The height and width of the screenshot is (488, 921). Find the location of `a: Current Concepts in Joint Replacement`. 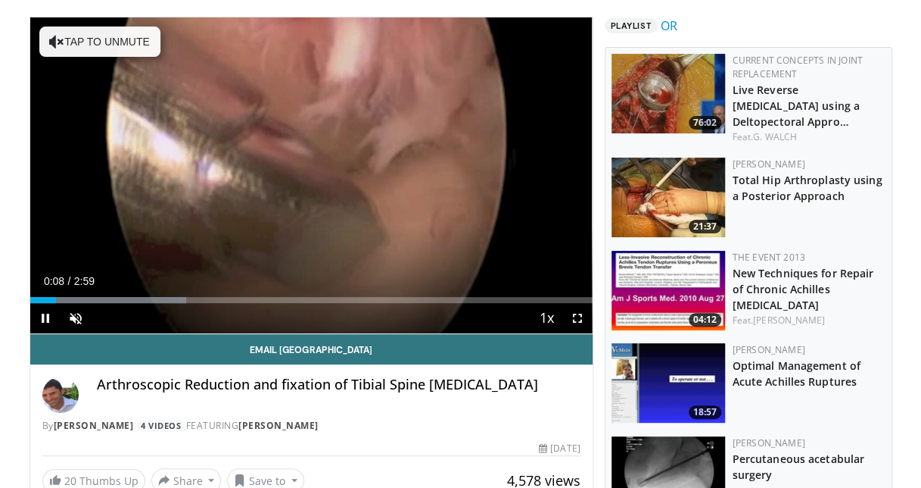

a: Current Concepts in Joint Replacement is located at coordinates (798, 67).